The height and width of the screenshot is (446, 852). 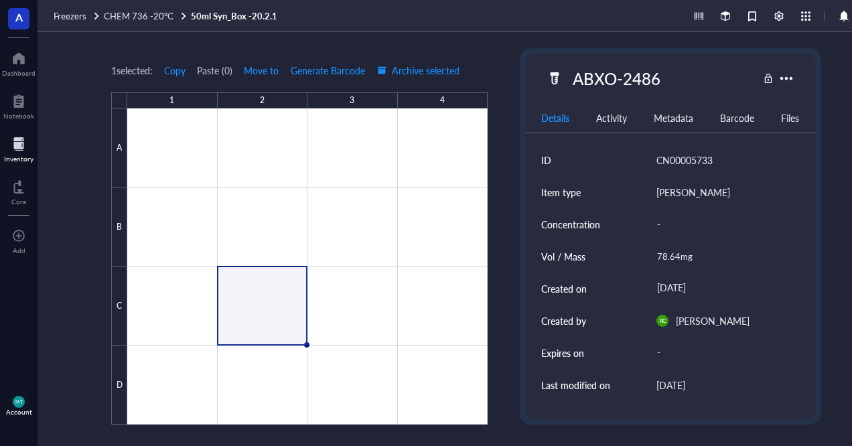 I want to click on span: Move to, so click(x=261, y=70).